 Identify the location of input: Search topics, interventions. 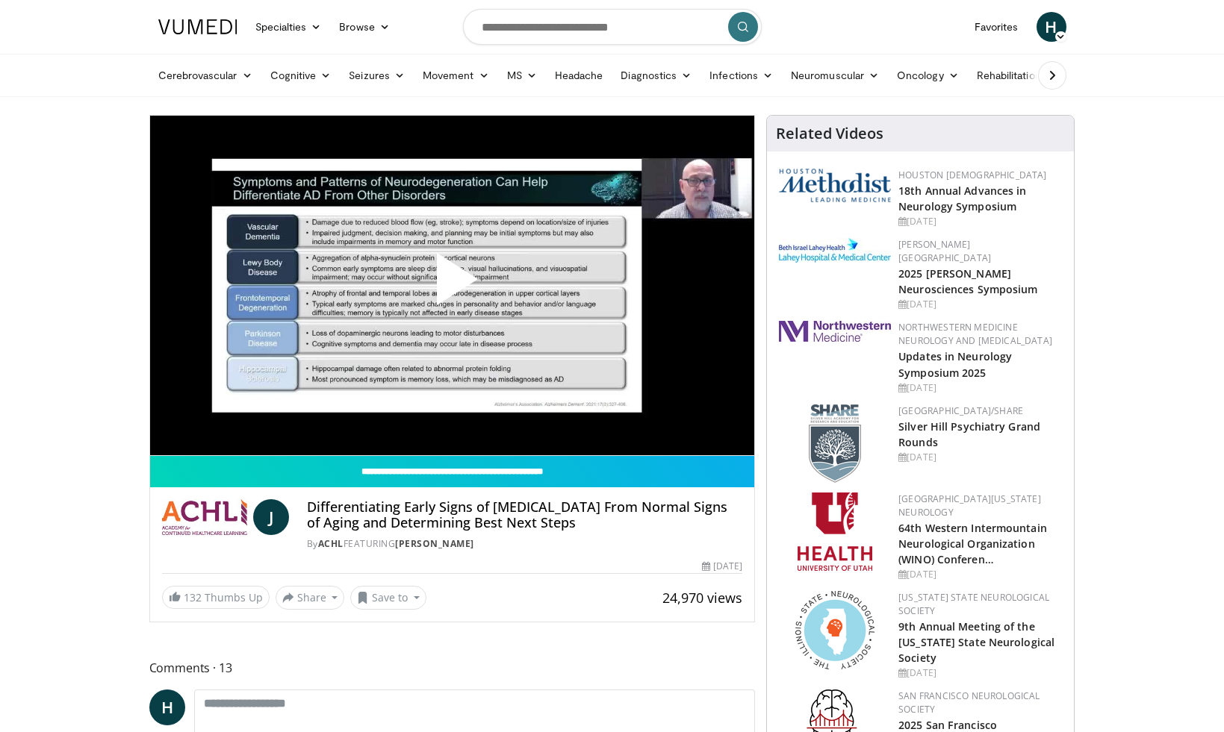
(612, 27).